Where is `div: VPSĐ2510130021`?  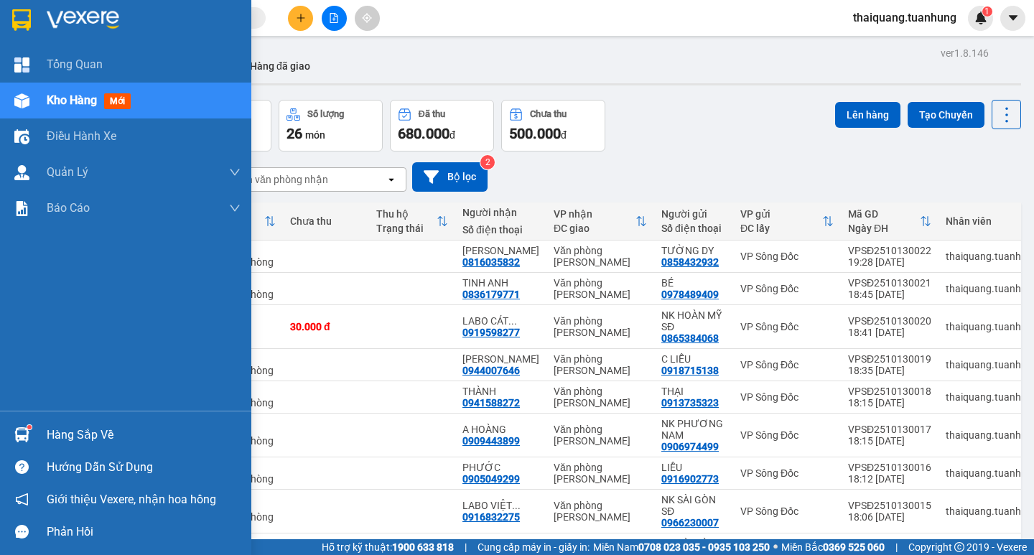
div: VPSĐ2510130021 is located at coordinates (890, 283).